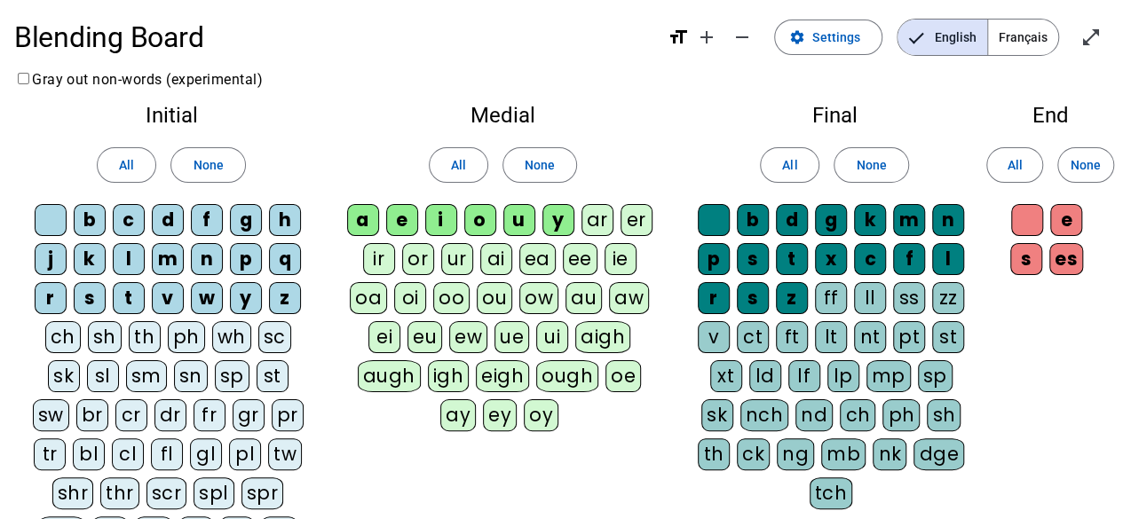 The width and height of the screenshot is (1123, 519). I want to click on div: ck, so click(753, 455).